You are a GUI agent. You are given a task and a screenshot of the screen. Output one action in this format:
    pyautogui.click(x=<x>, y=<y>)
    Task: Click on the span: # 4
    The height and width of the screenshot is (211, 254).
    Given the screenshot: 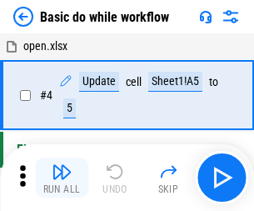 What is the action you would take?
    pyautogui.click(x=46, y=95)
    